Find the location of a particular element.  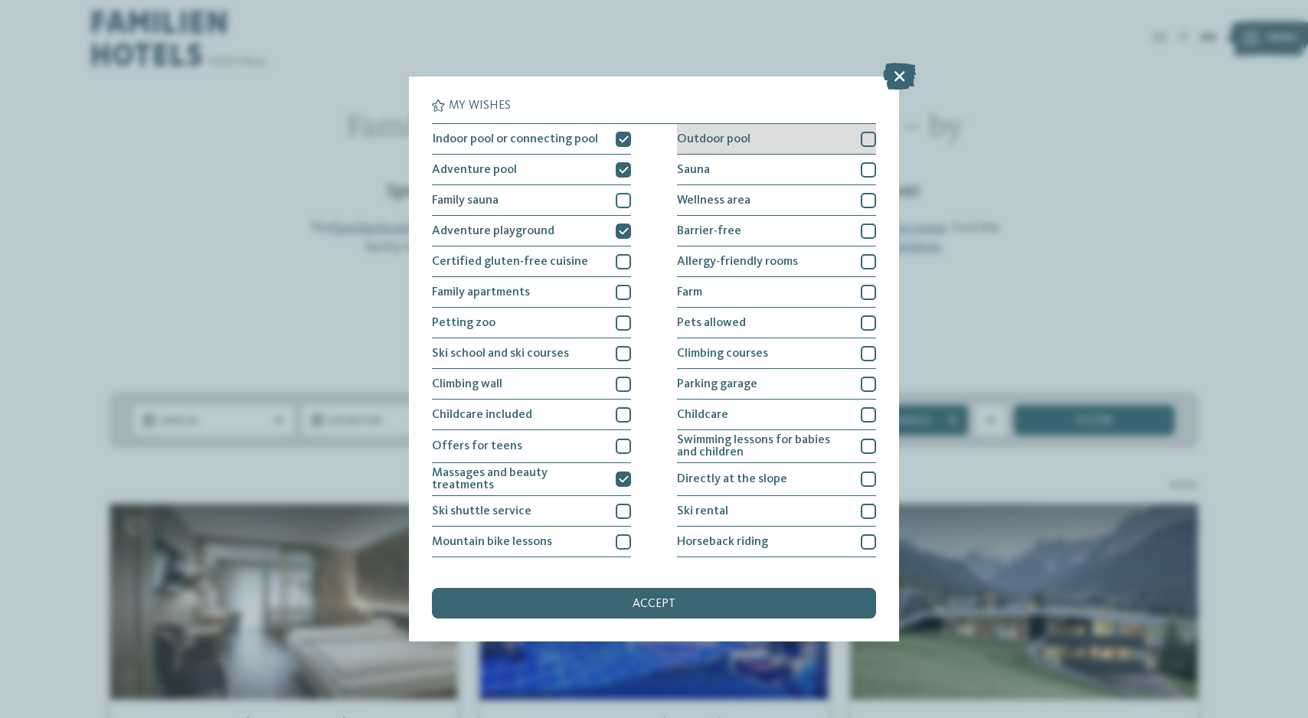

span: Childcare is located at coordinates (702, 415).